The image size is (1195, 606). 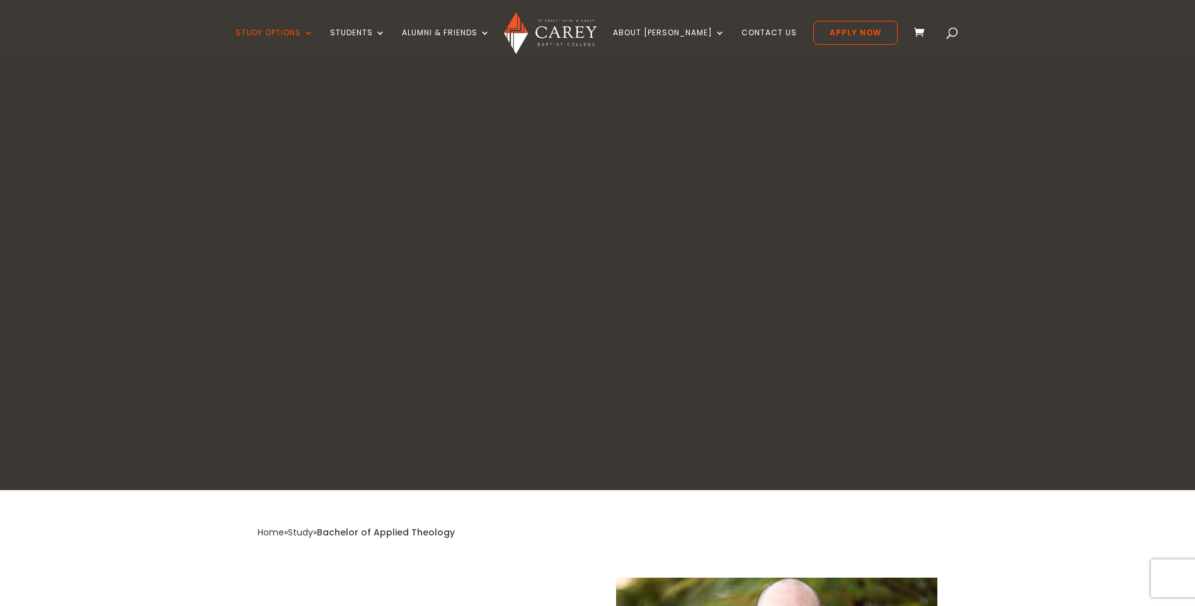 I want to click on a: Home, so click(x=271, y=532).